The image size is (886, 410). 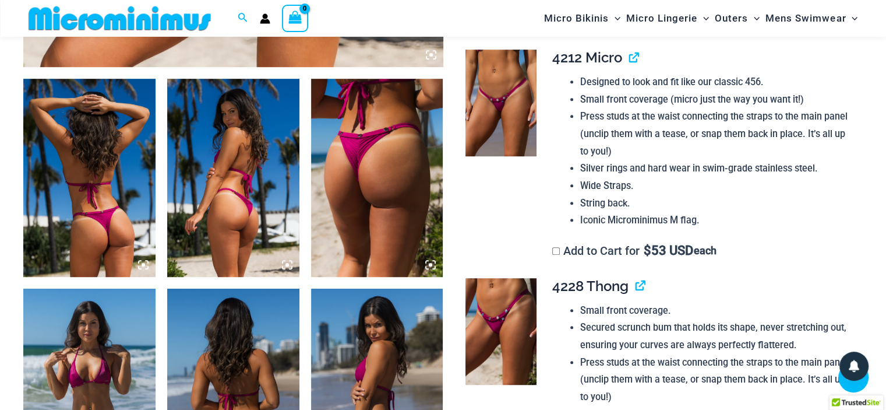 What do you see at coordinates (576, 18) in the screenshot?
I see `span: Micro Bikinis` at bounding box center [576, 18].